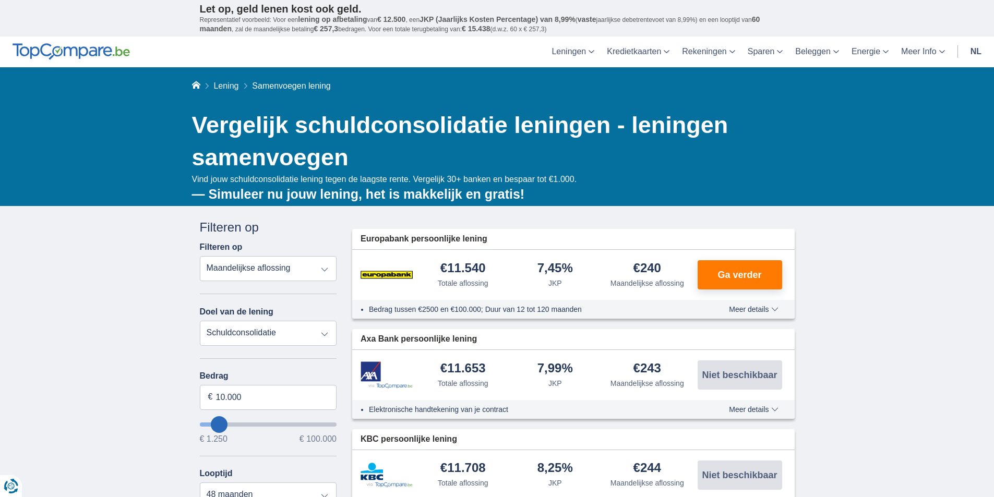 This screenshot has height=497, width=994. I want to click on span: KBC persoonlijke lening, so click(409, 439).